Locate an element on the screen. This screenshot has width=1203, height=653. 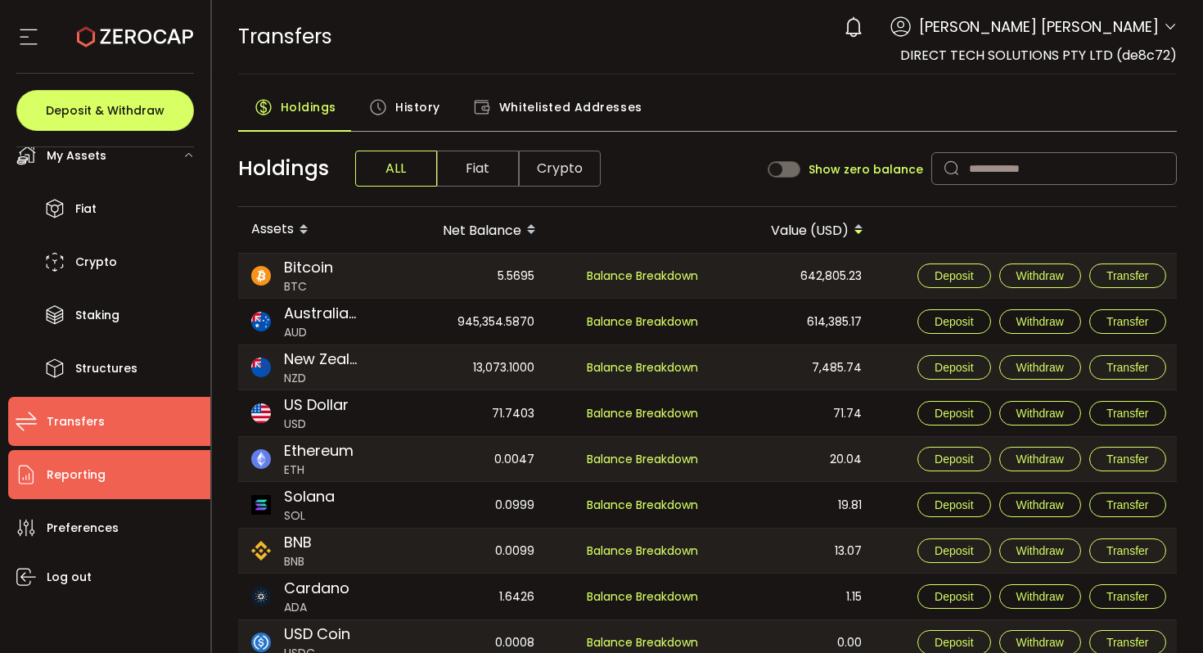
span: Staking is located at coordinates (97, 315).